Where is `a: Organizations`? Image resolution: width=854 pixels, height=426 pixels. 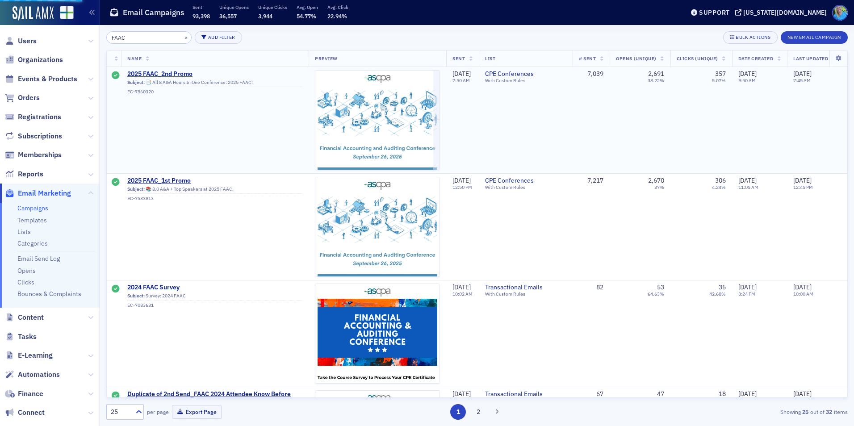 a: Organizations is located at coordinates (34, 60).